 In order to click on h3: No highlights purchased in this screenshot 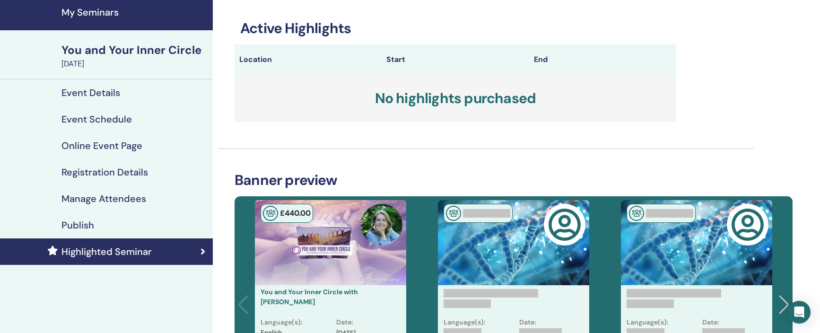, I will do `click(456, 98)`.